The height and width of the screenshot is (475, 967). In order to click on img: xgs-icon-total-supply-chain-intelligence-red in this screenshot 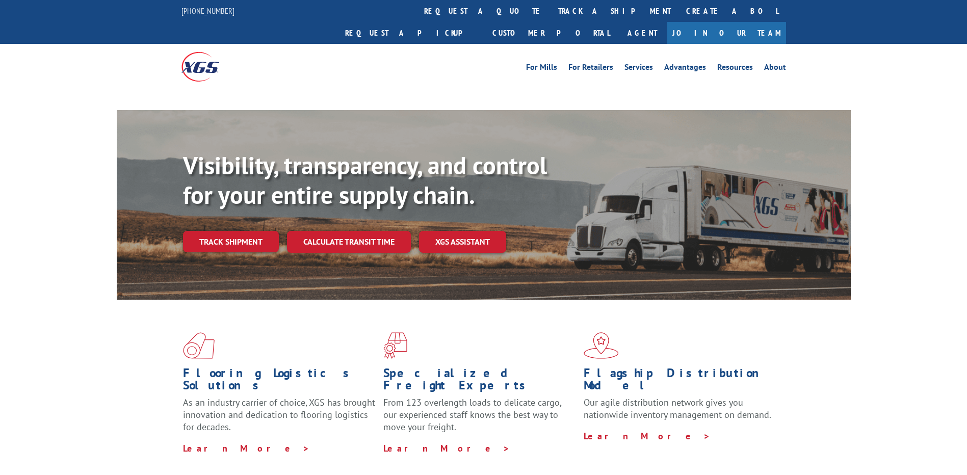, I will do `click(199, 345)`.